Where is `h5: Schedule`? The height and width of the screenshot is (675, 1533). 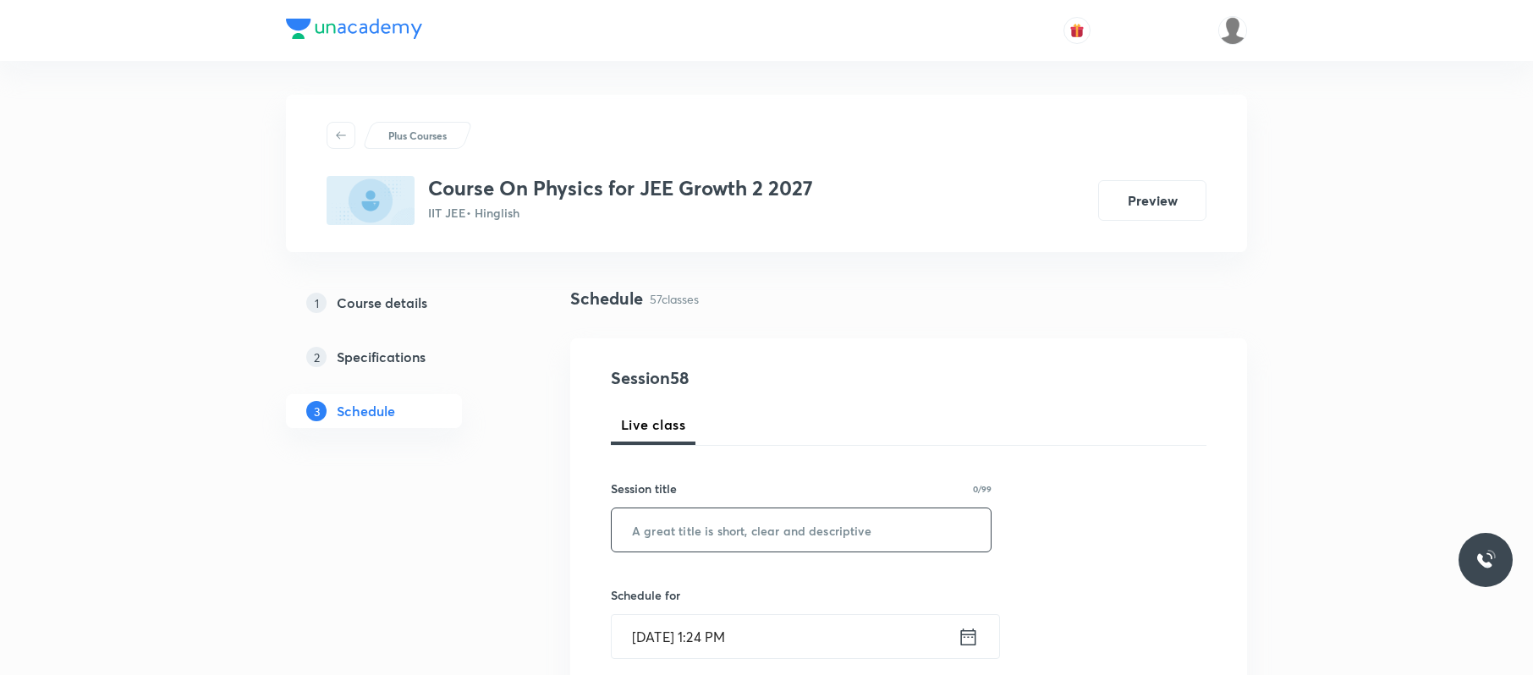
h5: Schedule is located at coordinates (365, 411).